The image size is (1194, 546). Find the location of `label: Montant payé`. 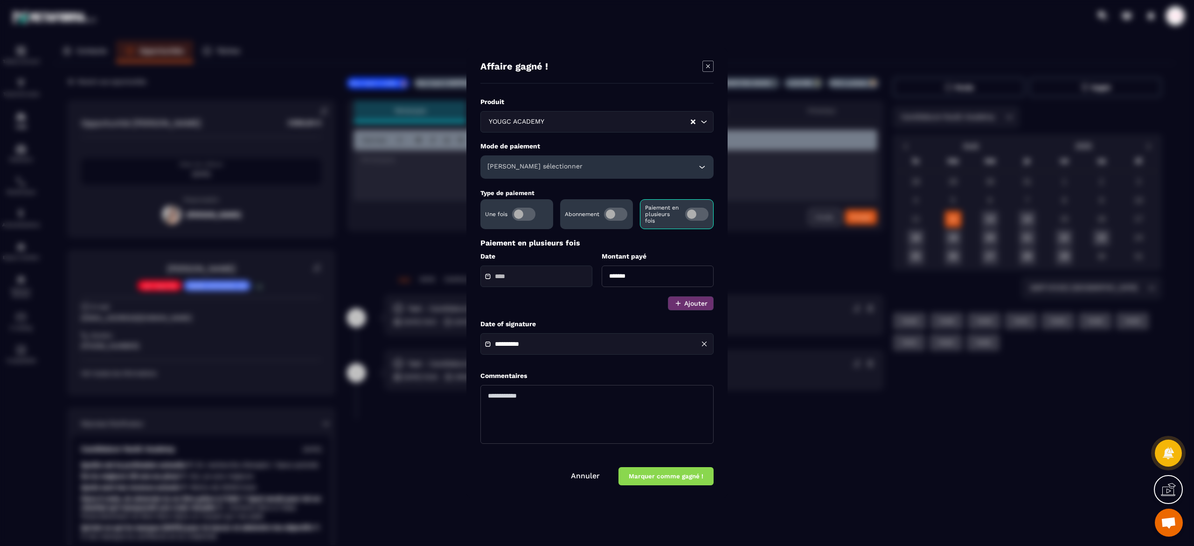

label: Montant payé is located at coordinates (658, 256).